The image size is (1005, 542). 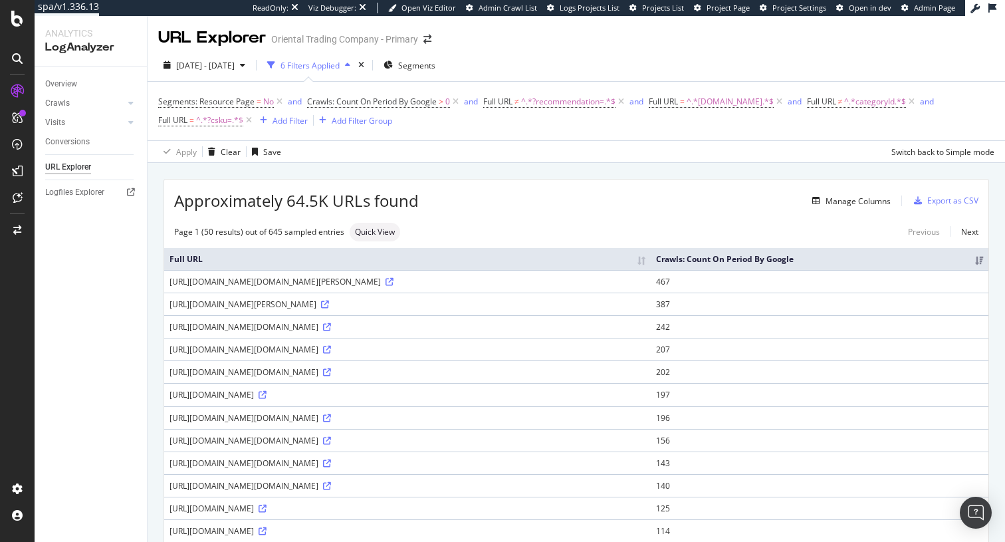 What do you see at coordinates (332, 8) in the screenshot?
I see `div: Viz Debugger:` at bounding box center [332, 8].